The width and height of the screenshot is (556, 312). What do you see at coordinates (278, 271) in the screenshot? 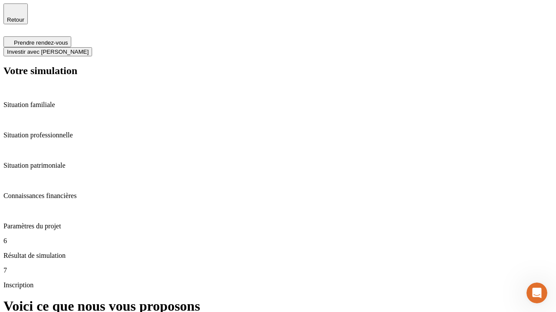
I see `p: 7` at bounding box center [278, 271].